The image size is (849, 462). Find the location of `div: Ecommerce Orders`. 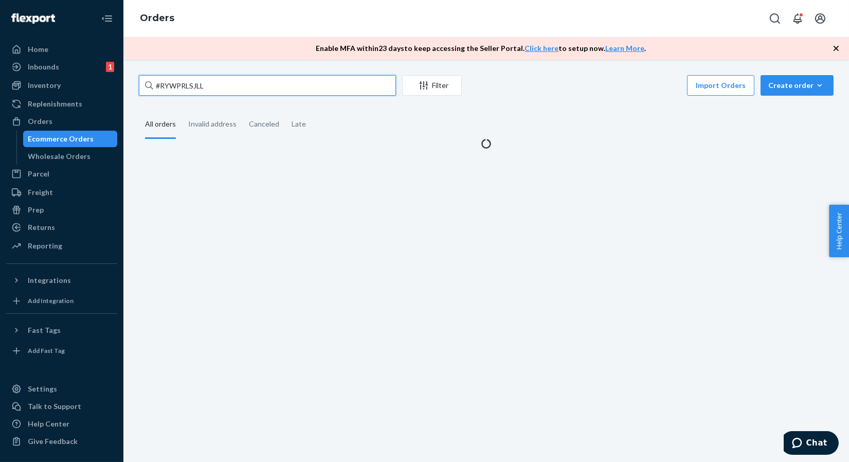

div: Ecommerce Orders is located at coordinates (61, 139).